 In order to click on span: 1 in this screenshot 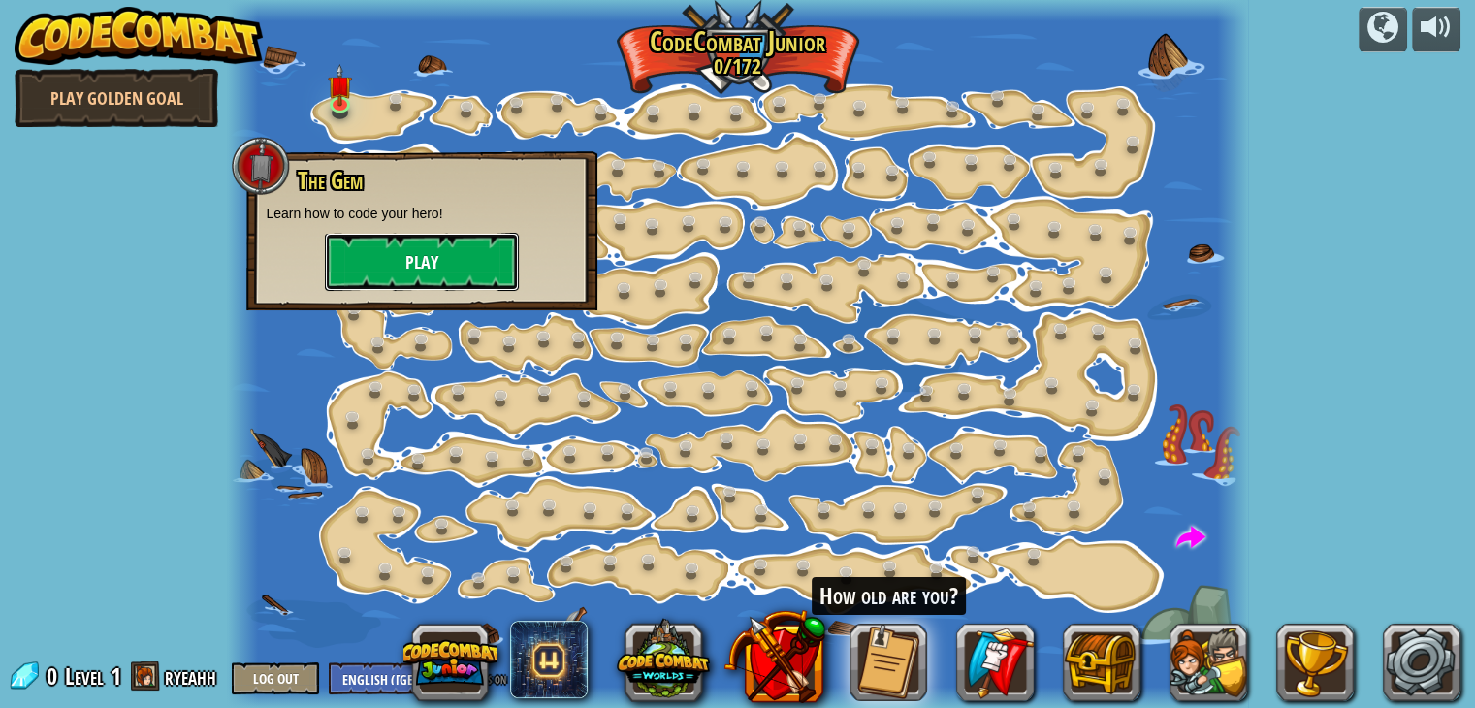, I will do `click(115, 676)`.